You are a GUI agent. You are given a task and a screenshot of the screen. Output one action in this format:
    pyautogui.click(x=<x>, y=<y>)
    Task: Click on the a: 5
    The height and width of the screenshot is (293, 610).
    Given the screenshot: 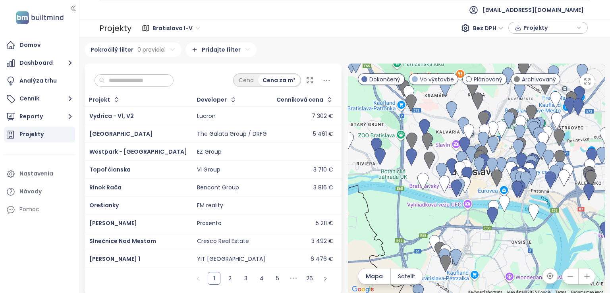 What is the action you would take?
    pyautogui.click(x=277, y=278)
    